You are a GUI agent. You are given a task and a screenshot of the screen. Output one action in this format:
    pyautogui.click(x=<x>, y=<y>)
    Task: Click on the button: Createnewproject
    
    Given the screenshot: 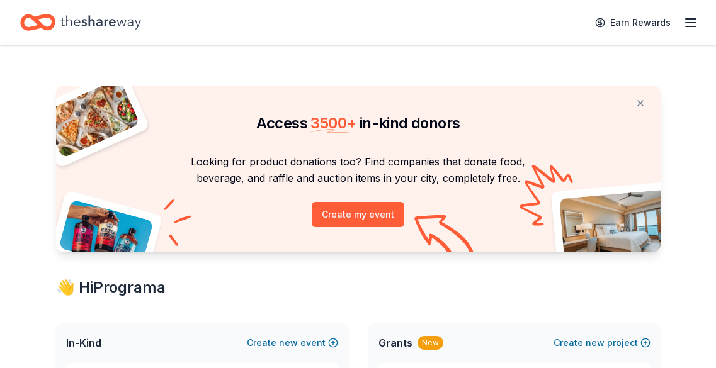 What is the action you would take?
    pyautogui.click(x=602, y=343)
    